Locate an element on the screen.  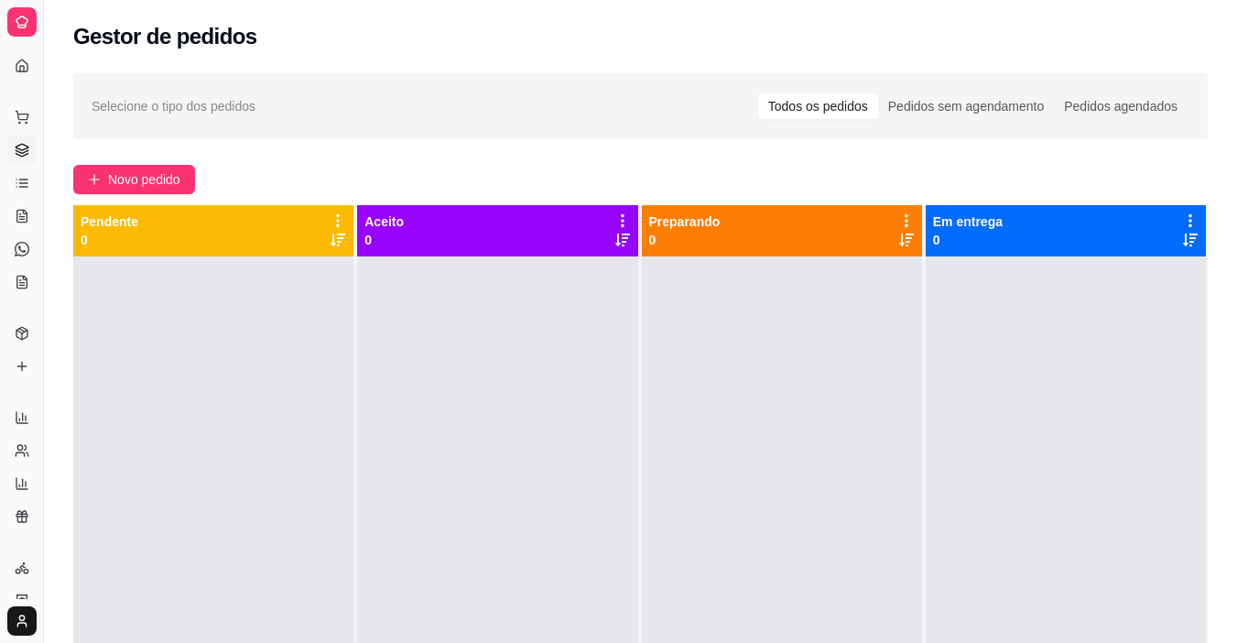
p: Em entrega is located at coordinates (968, 222).